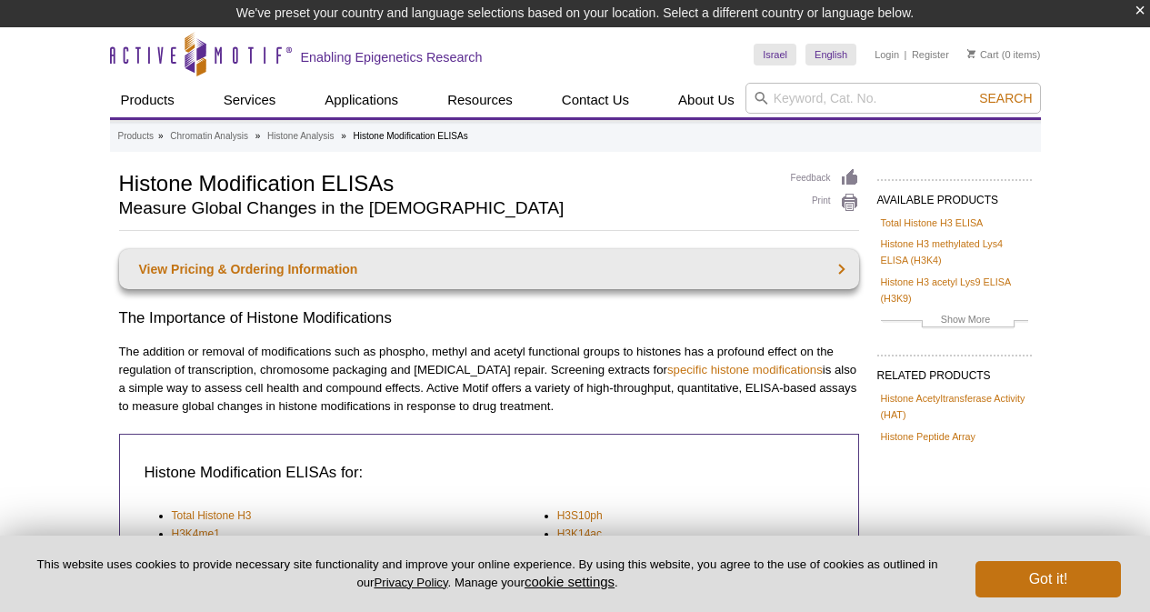 The image size is (1150, 612). Describe the element at coordinates (487, 574) in the screenshot. I see `p: This website uses cookies to provide necessary site functionality and improve your online experie...` at that location.